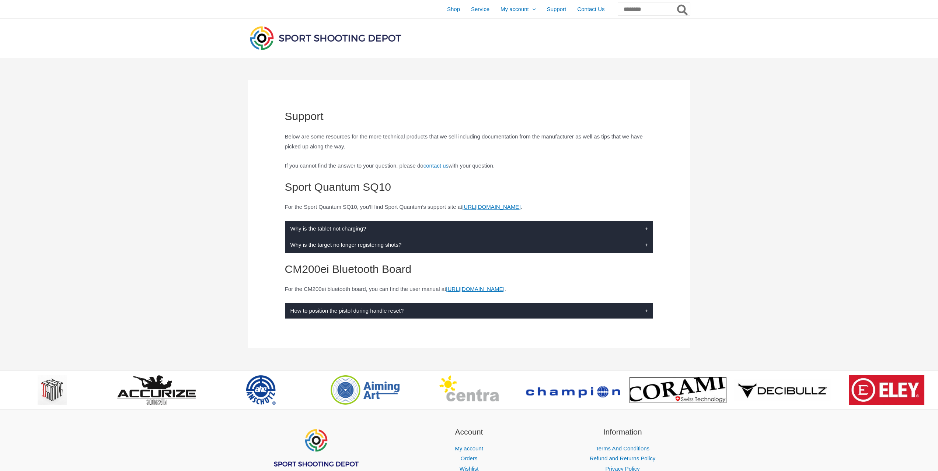  What do you see at coordinates (682, 9) in the screenshot?
I see `button: Search` at bounding box center [682, 9].